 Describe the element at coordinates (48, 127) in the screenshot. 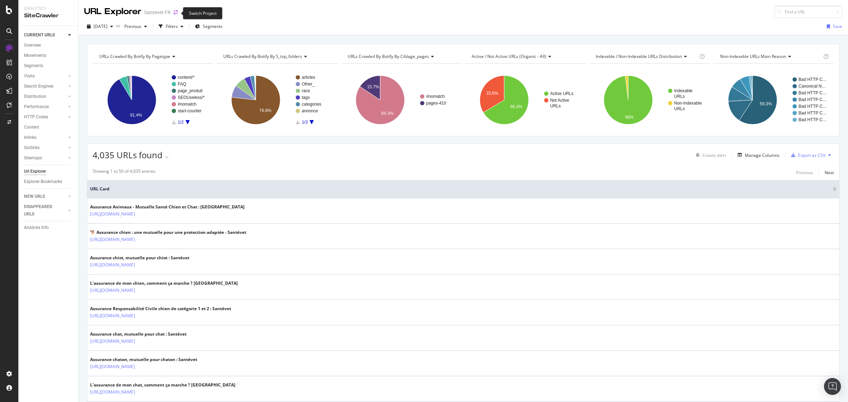

I see `a: Content` at that location.